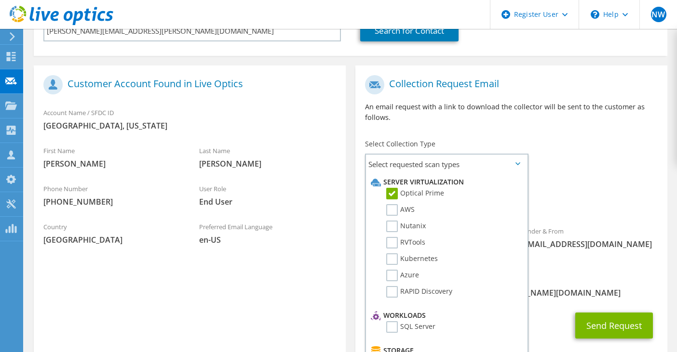 The width and height of the screenshot is (677, 352). I want to click on div: To, so click(433, 243).